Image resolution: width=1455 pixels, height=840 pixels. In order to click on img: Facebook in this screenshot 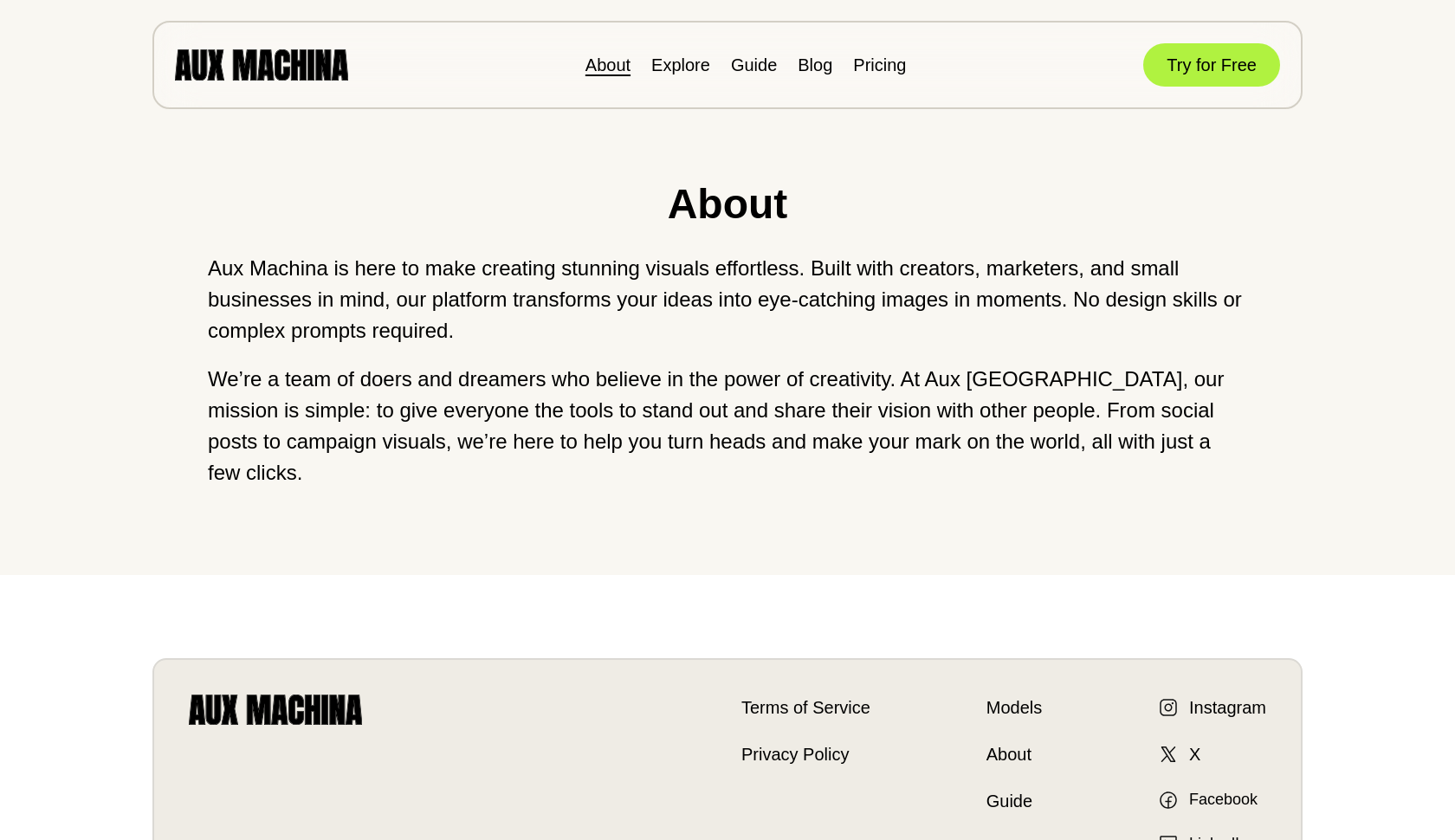, I will do `click(1169, 800)`.